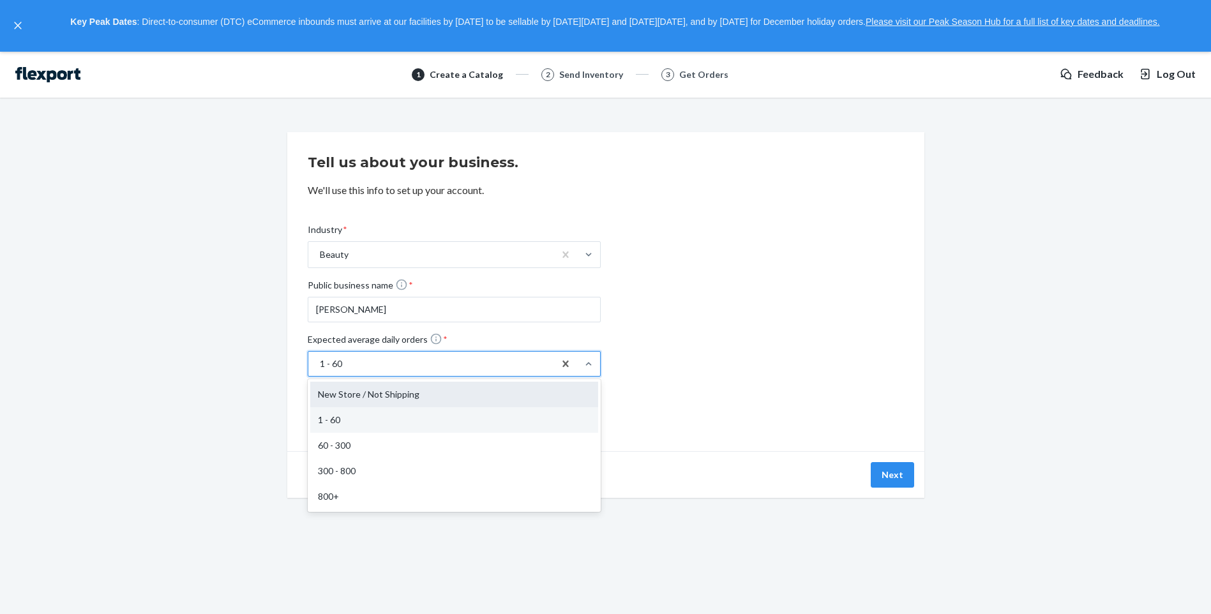 Image resolution: width=1211 pixels, height=614 pixels. What do you see at coordinates (1176, 74) in the screenshot?
I see `span: Log Out` at bounding box center [1176, 74].